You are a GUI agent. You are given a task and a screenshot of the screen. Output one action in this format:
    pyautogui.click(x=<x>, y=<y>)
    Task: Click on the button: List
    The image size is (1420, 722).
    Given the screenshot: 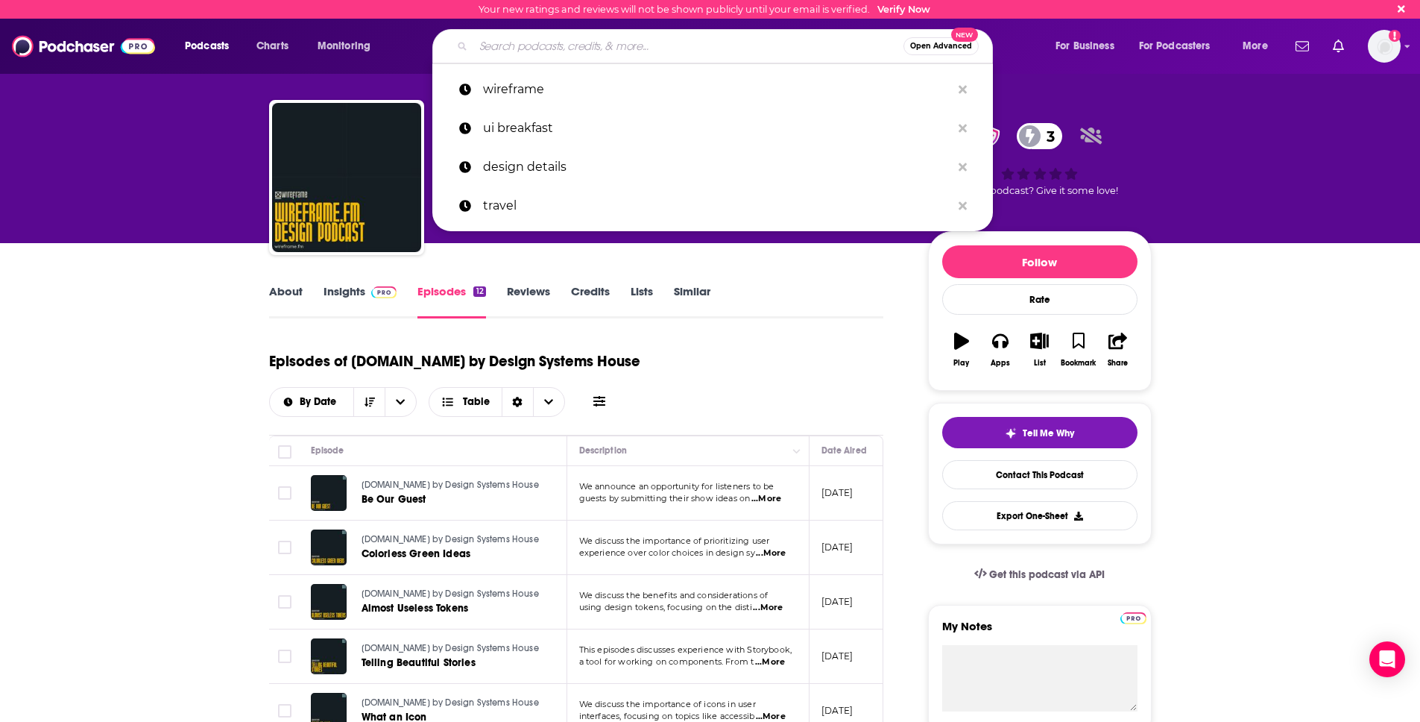 What is the action you would take?
    pyautogui.click(x=1039, y=350)
    